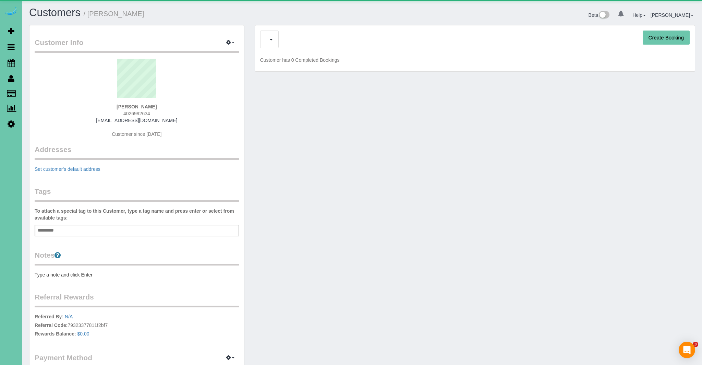 Image resolution: width=702 pixels, height=365 pixels. Describe the element at coordinates (137, 214) in the screenshot. I see `label: To attach a special tag to this Customer, type a tag name and press enter or select from availabl...` at that location.